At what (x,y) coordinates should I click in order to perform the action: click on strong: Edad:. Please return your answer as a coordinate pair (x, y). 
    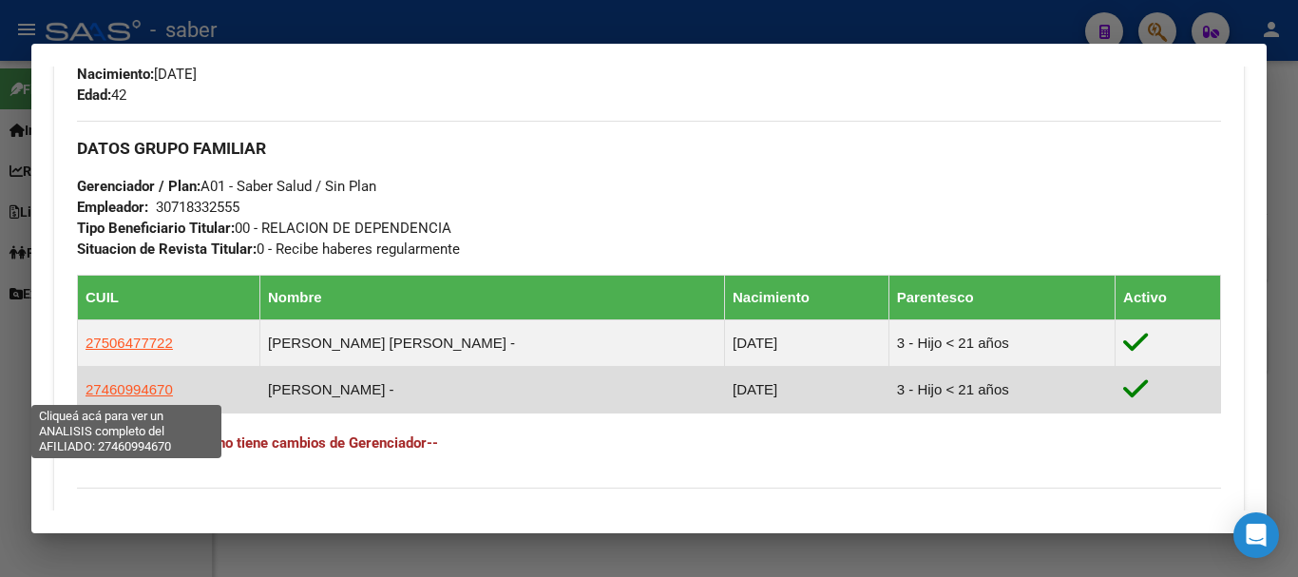
    Looking at the image, I should click on (94, 95).